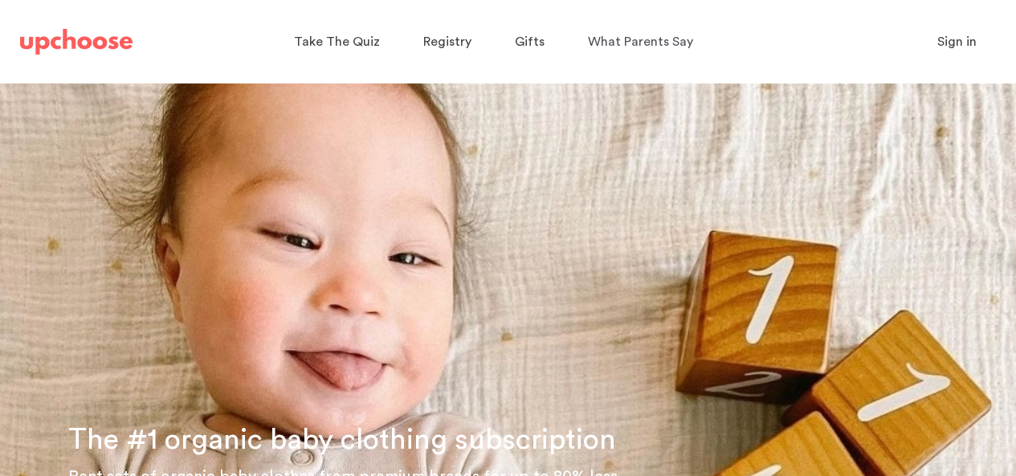 The height and width of the screenshot is (476, 1016). What do you see at coordinates (337, 42) in the screenshot?
I see `span: Take The Quiz` at bounding box center [337, 42].